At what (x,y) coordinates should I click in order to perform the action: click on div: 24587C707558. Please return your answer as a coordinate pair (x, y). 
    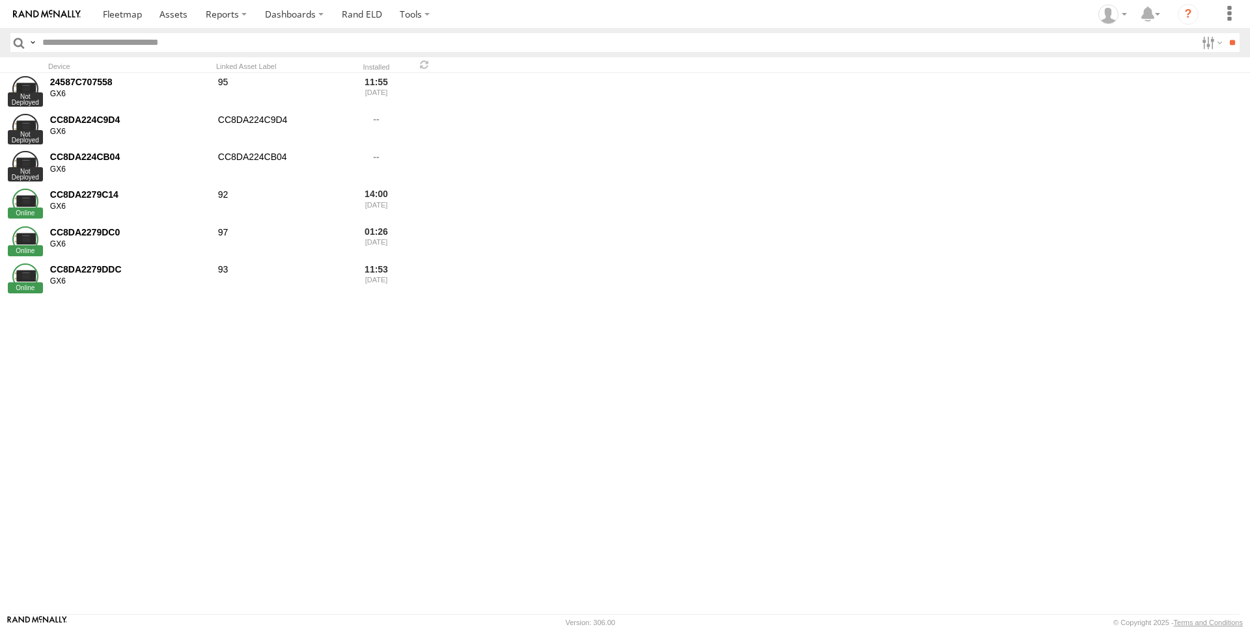
    Looking at the image, I should click on (130, 82).